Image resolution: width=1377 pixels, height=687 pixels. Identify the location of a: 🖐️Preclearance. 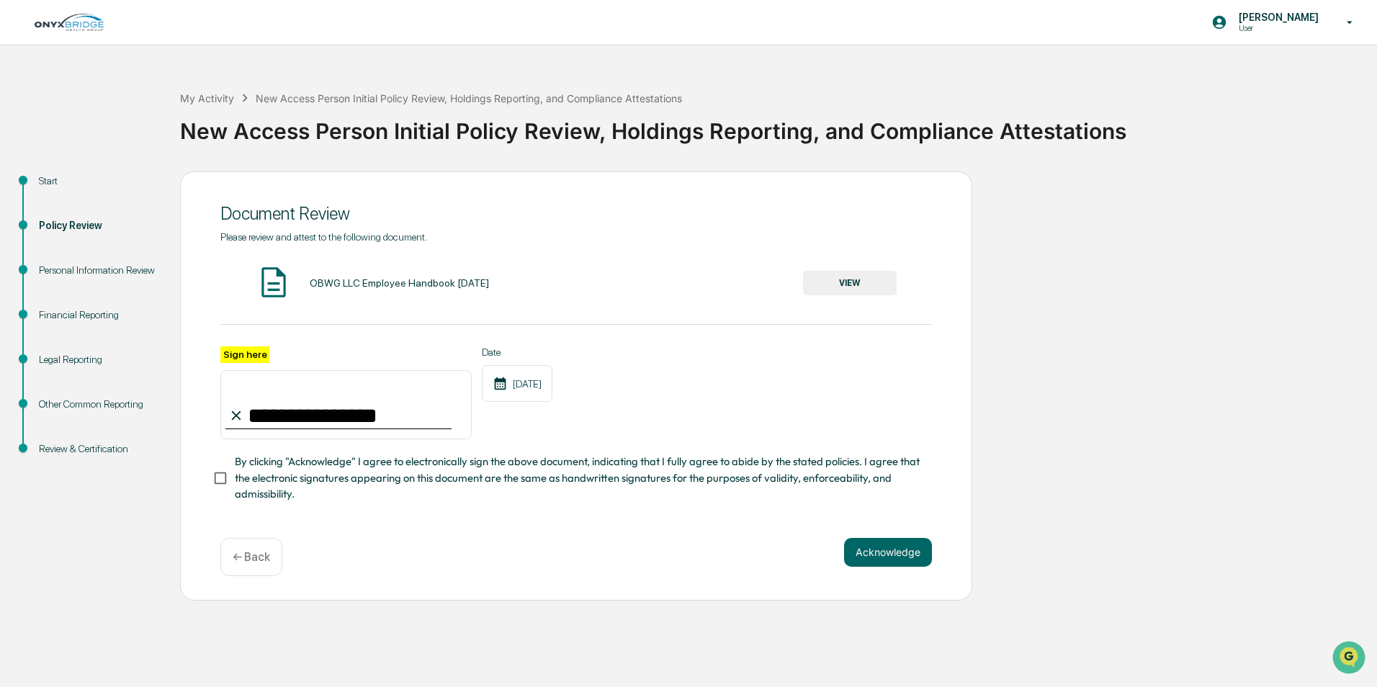
(53, 189).